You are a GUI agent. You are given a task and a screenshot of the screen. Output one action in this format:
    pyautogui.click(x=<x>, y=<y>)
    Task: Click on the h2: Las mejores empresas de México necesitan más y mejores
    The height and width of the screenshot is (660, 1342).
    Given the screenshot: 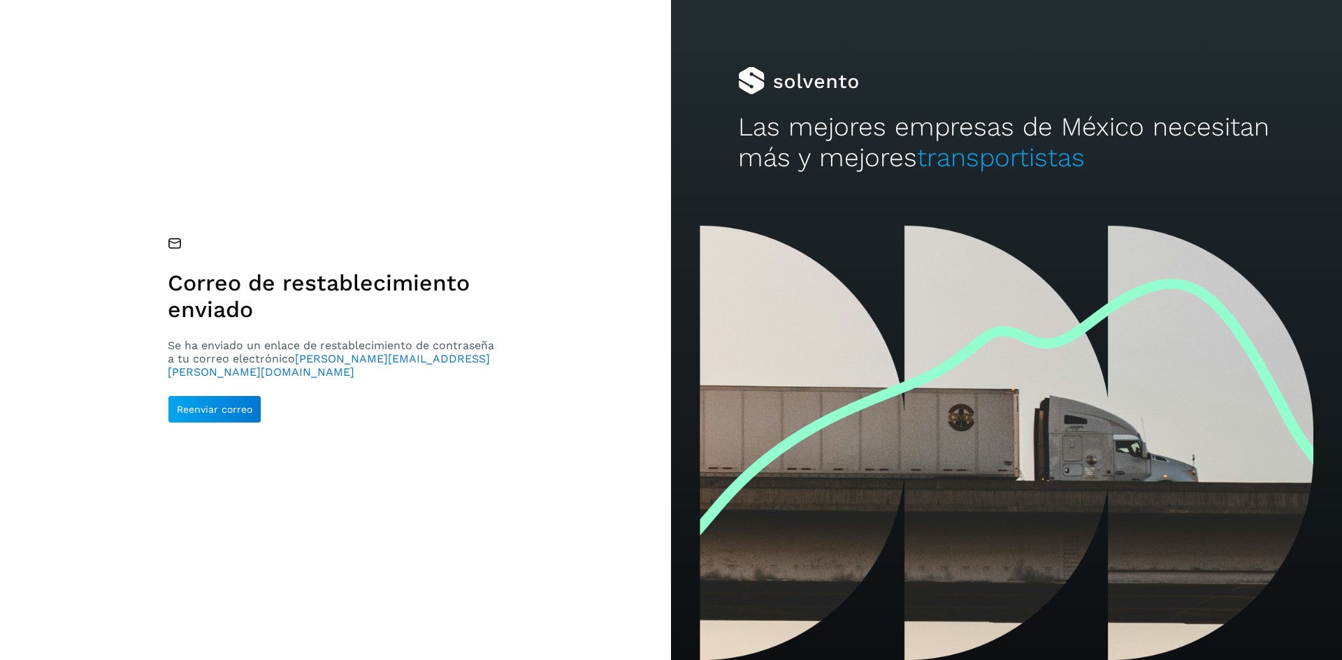 What is the action you would take?
    pyautogui.click(x=1006, y=143)
    